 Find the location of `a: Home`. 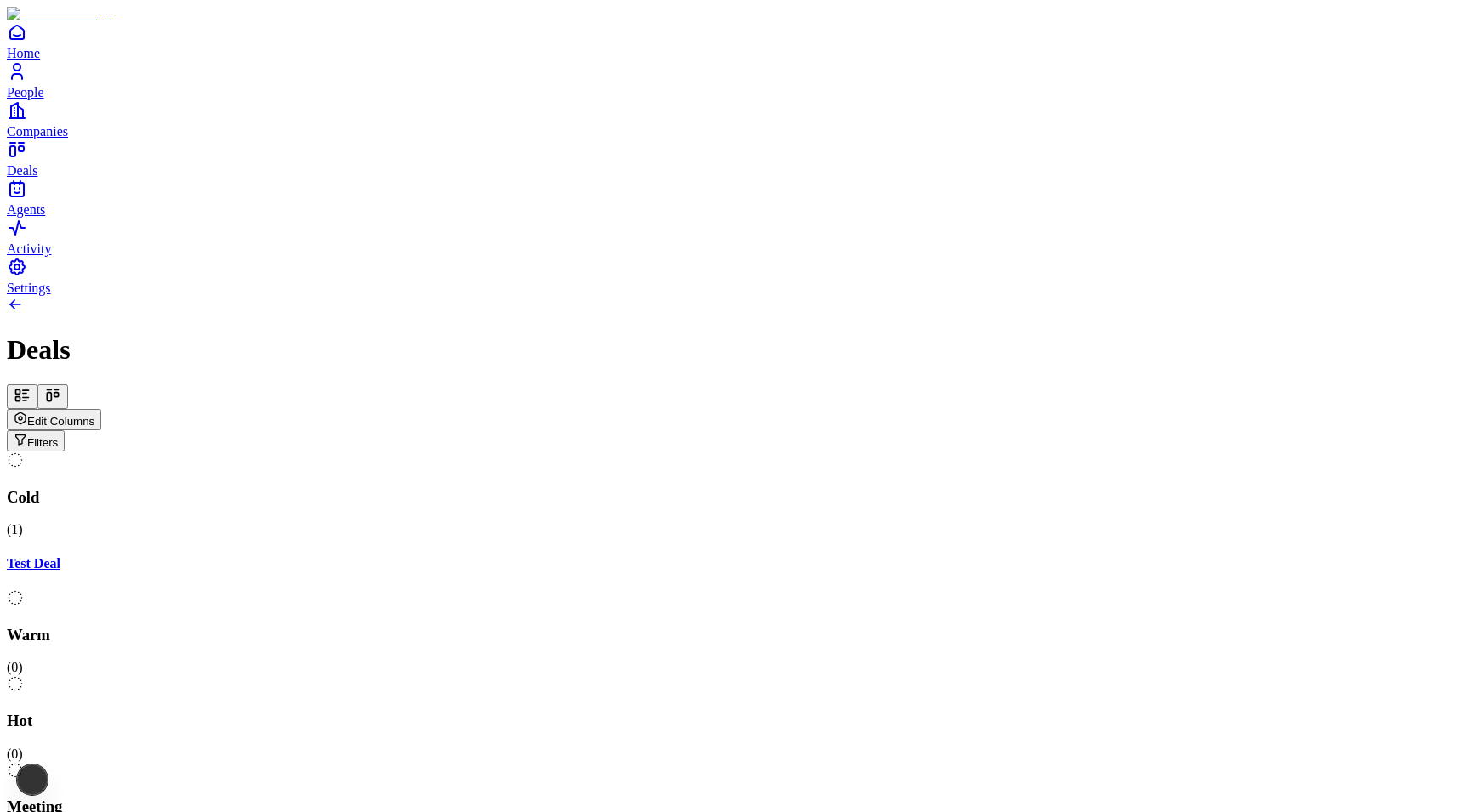

a: Home is located at coordinates (730, 40).